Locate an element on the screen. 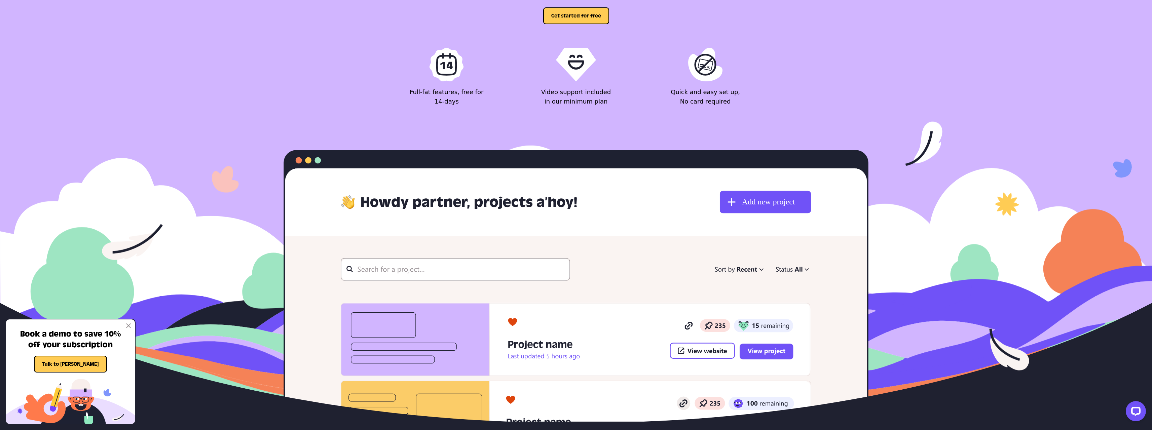 Image resolution: width=1152 pixels, height=430 pixels. p: Video support included in our minimum plan is located at coordinates (576, 97).